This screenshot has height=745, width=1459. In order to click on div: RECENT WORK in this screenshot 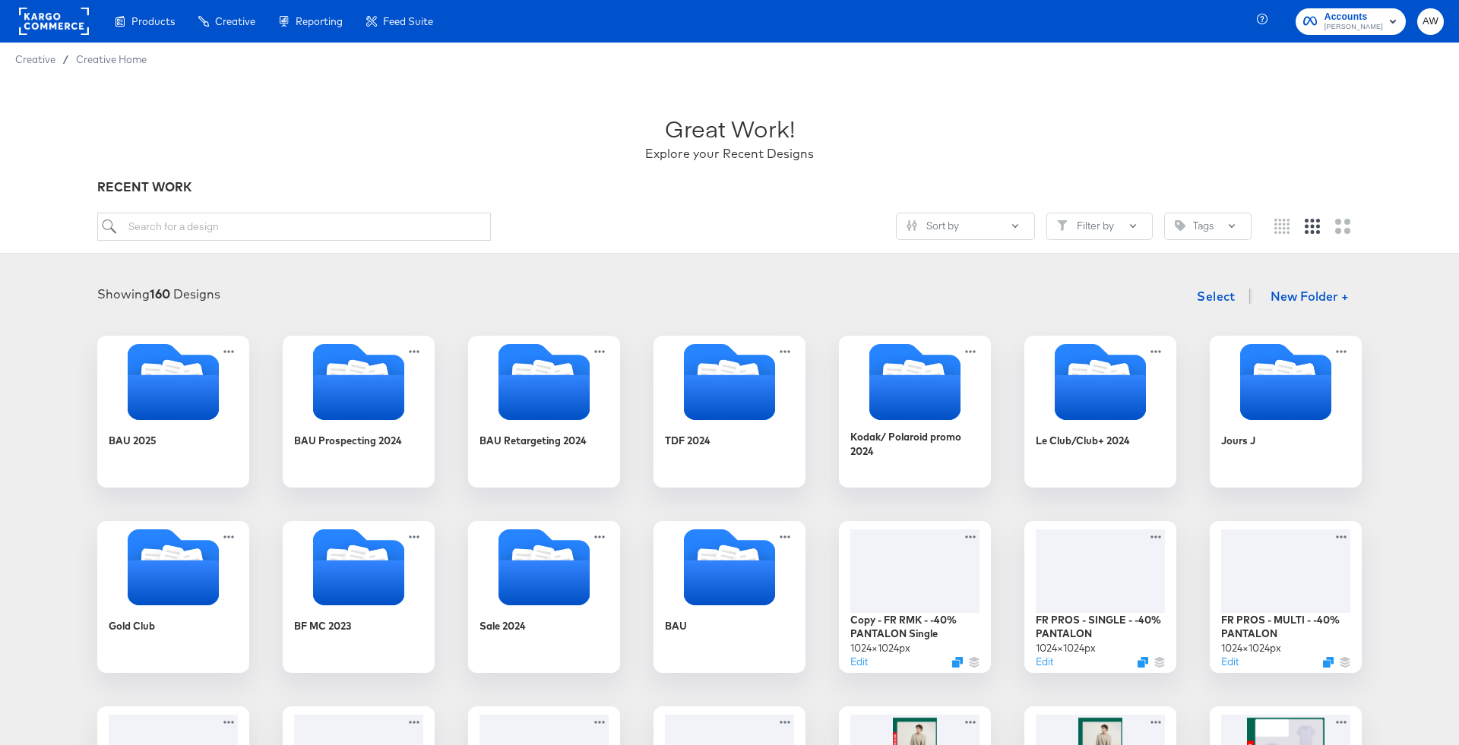, I will do `click(730, 187)`.